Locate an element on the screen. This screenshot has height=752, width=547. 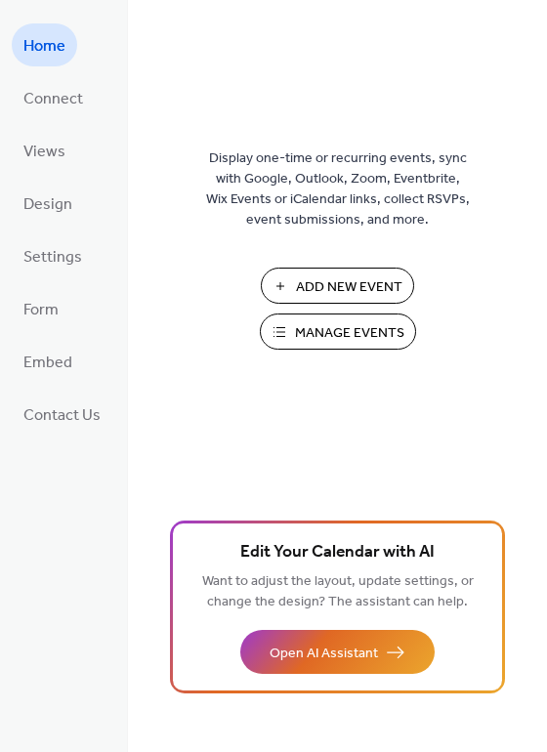
span: Add New Event is located at coordinates (349, 287).